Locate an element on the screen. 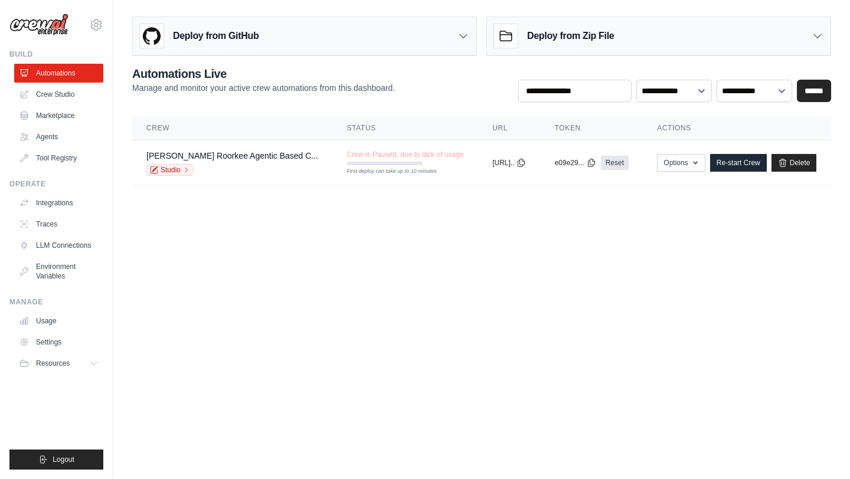 The image size is (850, 479). a: Integrations is located at coordinates (58, 203).